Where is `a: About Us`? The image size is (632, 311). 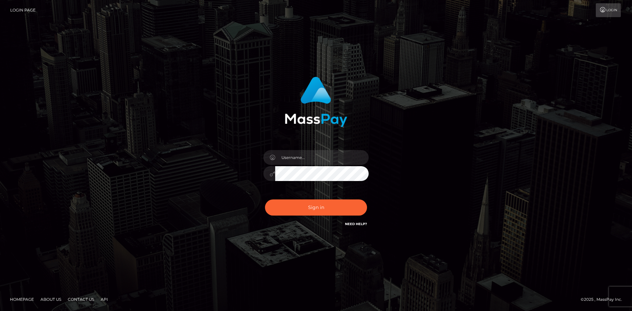
a: About Us is located at coordinates (51, 299).